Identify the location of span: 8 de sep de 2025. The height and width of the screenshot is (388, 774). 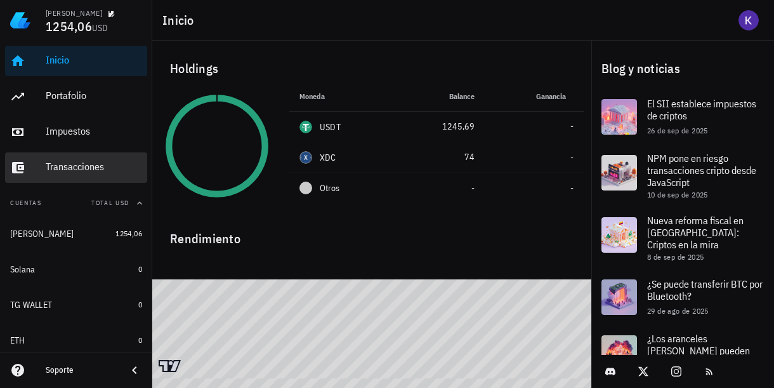
(675, 256).